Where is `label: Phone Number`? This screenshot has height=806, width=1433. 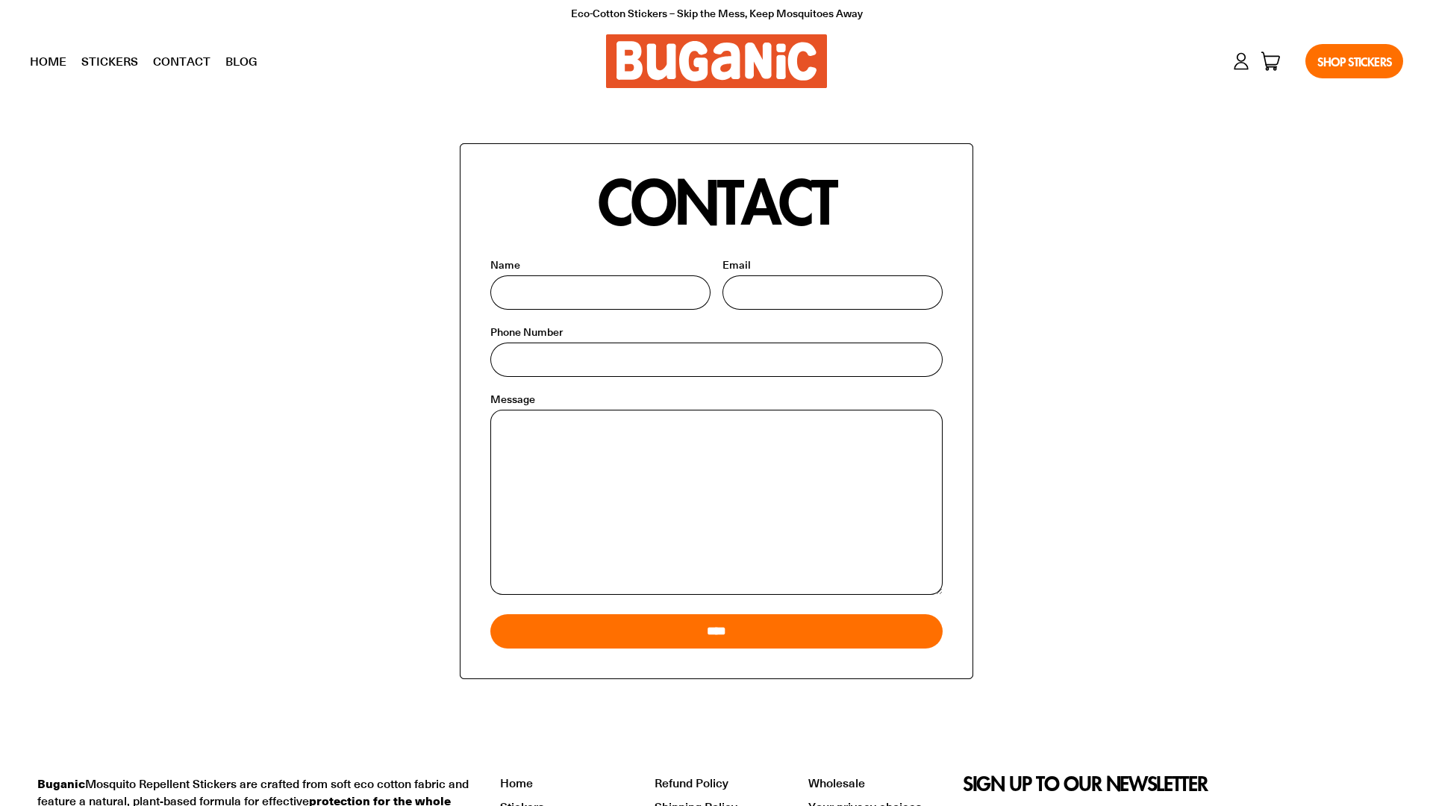 label: Phone Number is located at coordinates (716, 332).